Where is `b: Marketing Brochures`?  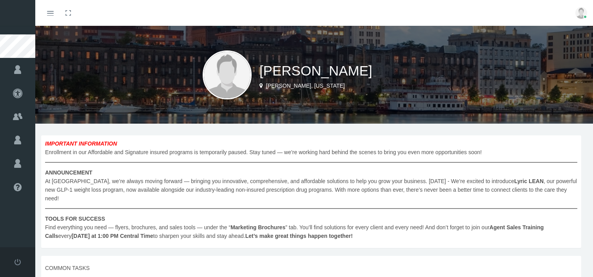 b: Marketing Brochures is located at coordinates (258, 228).